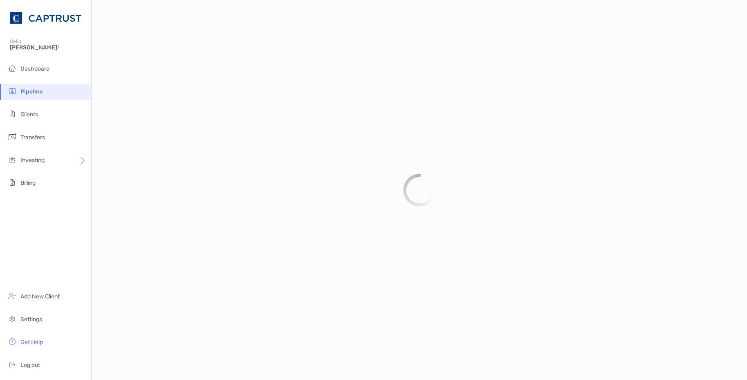  I want to click on img: get-help icon, so click(12, 342).